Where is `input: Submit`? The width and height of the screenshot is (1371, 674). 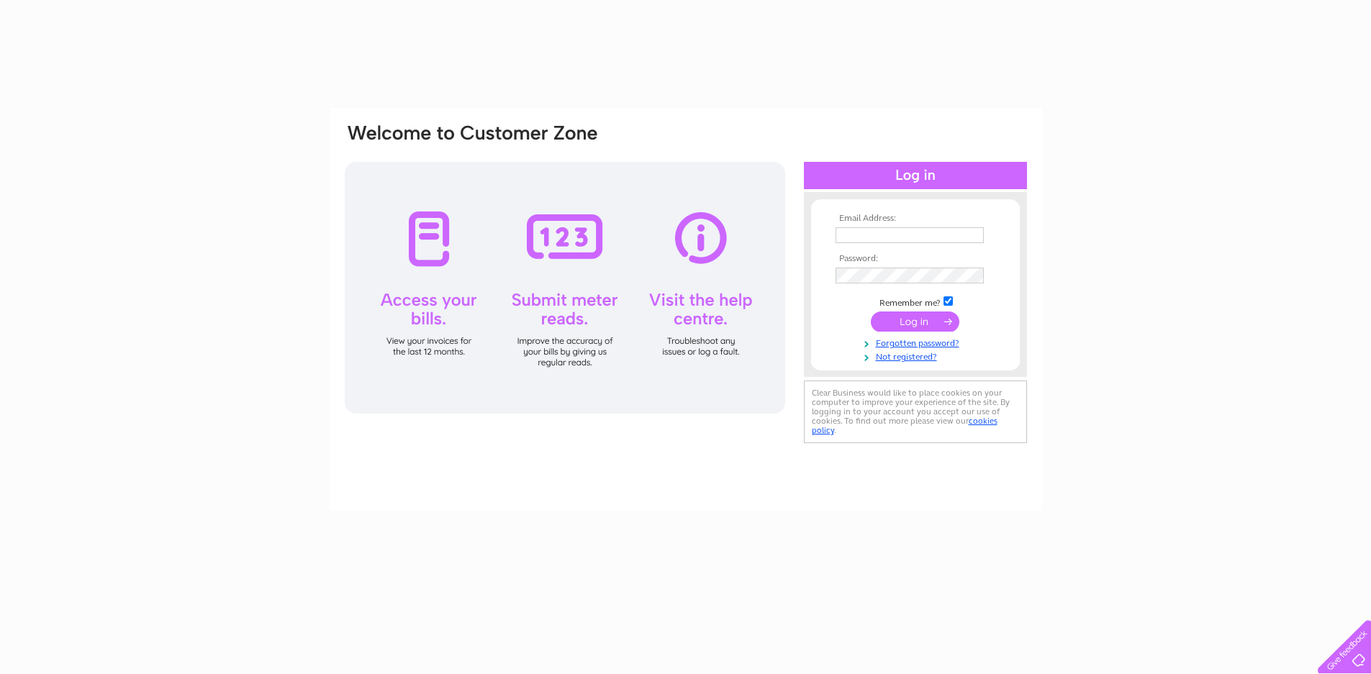
input: Submit is located at coordinates (915, 322).